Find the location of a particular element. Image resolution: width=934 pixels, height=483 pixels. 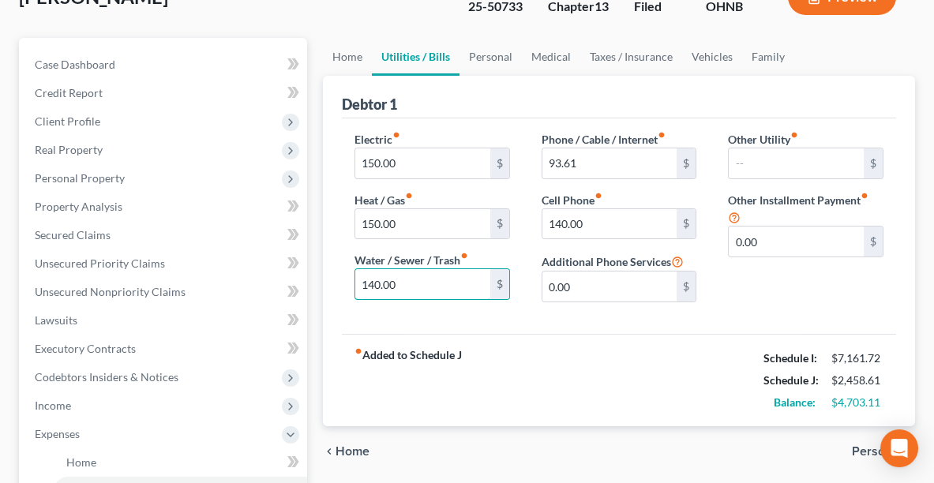

strong: Schedule J: is located at coordinates (791, 380).